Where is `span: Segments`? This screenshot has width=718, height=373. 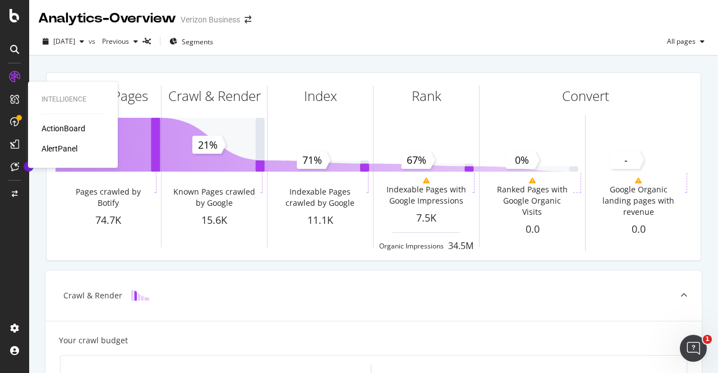 span: Segments is located at coordinates (197, 41).